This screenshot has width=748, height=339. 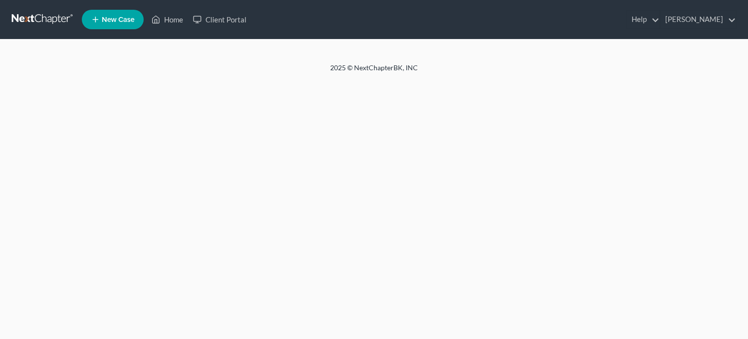 What do you see at coordinates (113, 19) in the screenshot?
I see `new-legal-case-button: New Case` at bounding box center [113, 19].